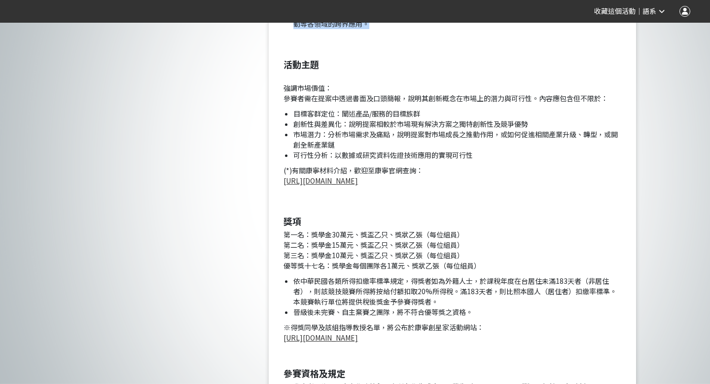 Image resolution: width=710 pixels, height=384 pixels. Describe the element at coordinates (457, 140) in the screenshot. I see `li: 市場潛力：分析市場需求及痛點，說明提案對市場成長之推動作用，或如何促進相關產業升級、轉型，或開創全新產業鏈` at that location.